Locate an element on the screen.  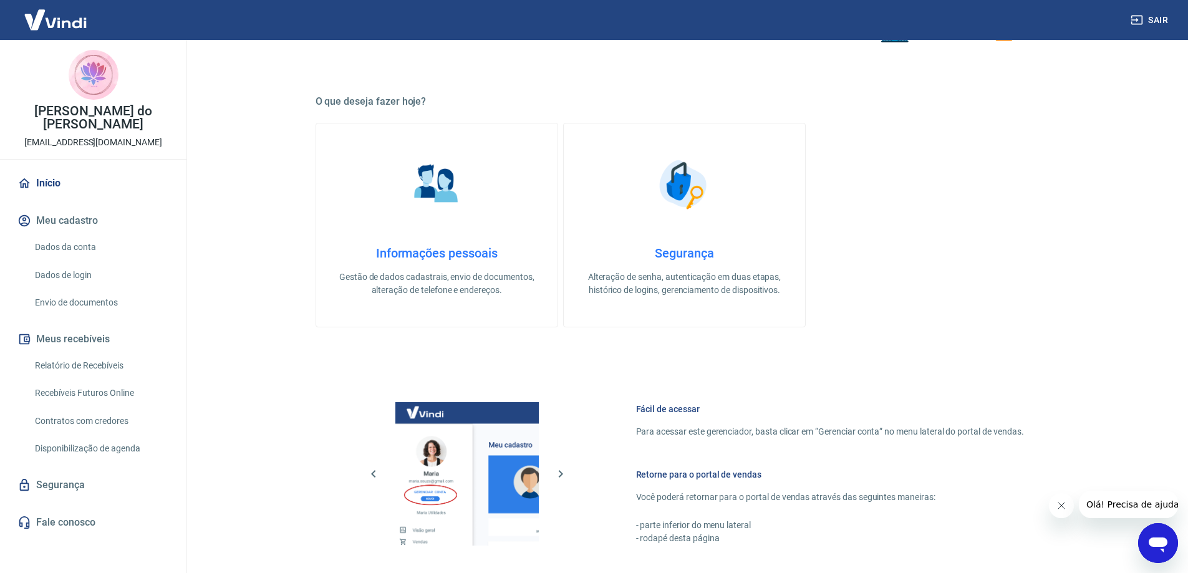
p: - parte inferior do menu lateral is located at coordinates (830, 525).